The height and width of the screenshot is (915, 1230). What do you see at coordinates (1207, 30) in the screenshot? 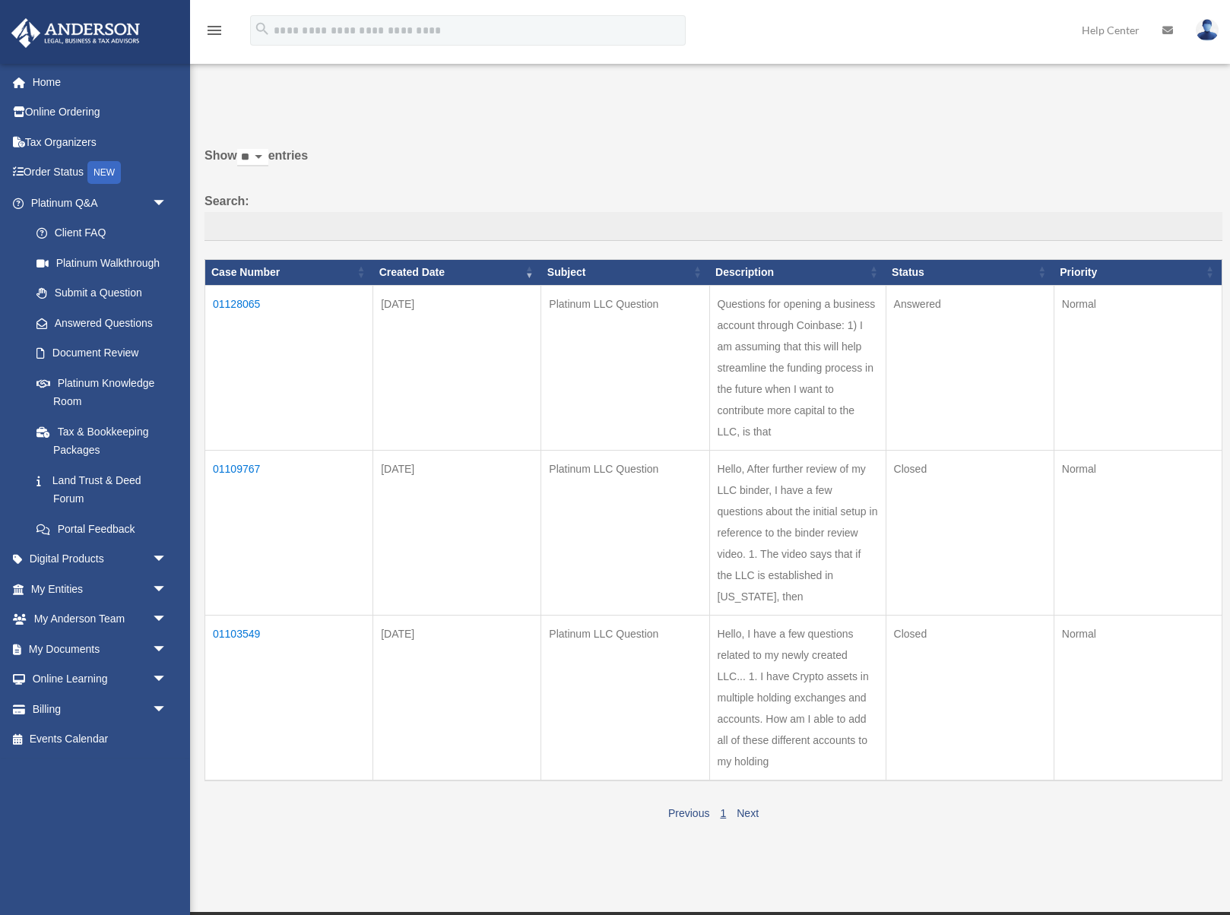
I see `img: User Pic` at bounding box center [1207, 30].